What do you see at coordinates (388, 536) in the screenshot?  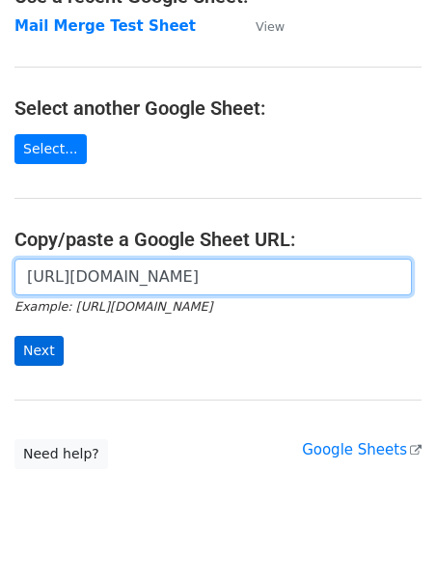 I see `div: Chat Widget` at bounding box center [388, 536].